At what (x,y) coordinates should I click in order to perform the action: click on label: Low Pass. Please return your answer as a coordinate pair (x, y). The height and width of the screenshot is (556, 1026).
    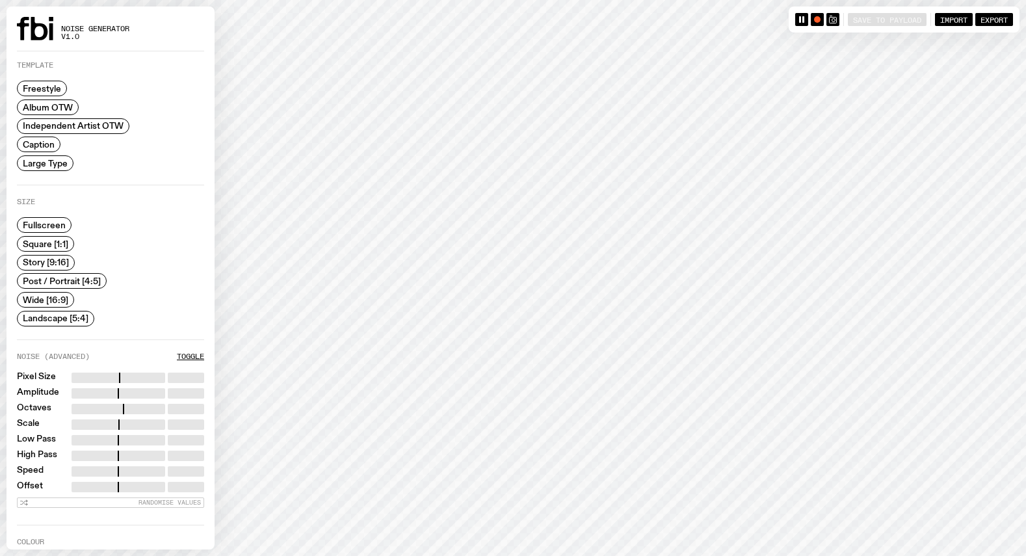
    Looking at the image, I should click on (36, 440).